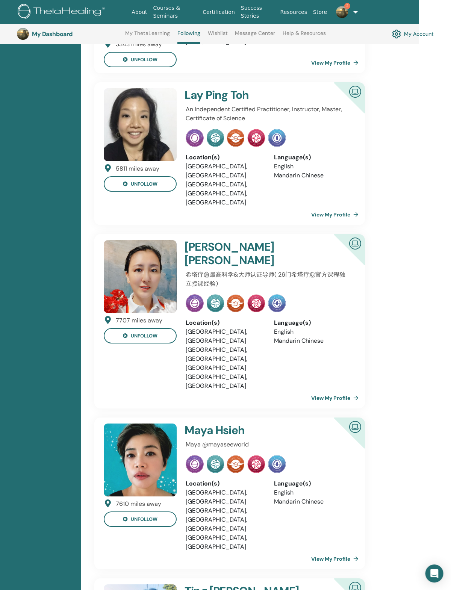 The width and height of the screenshot is (451, 590). What do you see at coordinates (254, 95) in the screenshot?
I see `h4: Lay Ping Toh` at bounding box center [254, 95].